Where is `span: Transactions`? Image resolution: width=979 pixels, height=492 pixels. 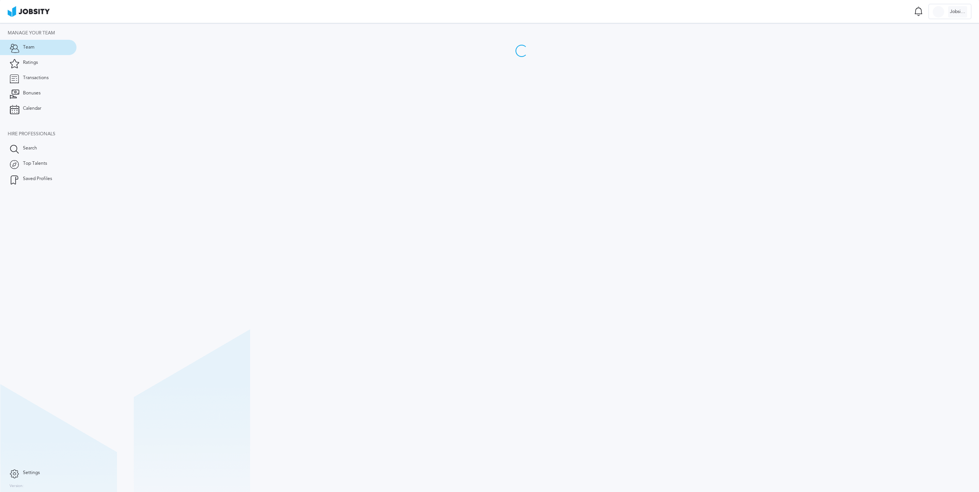 span: Transactions is located at coordinates (36, 78).